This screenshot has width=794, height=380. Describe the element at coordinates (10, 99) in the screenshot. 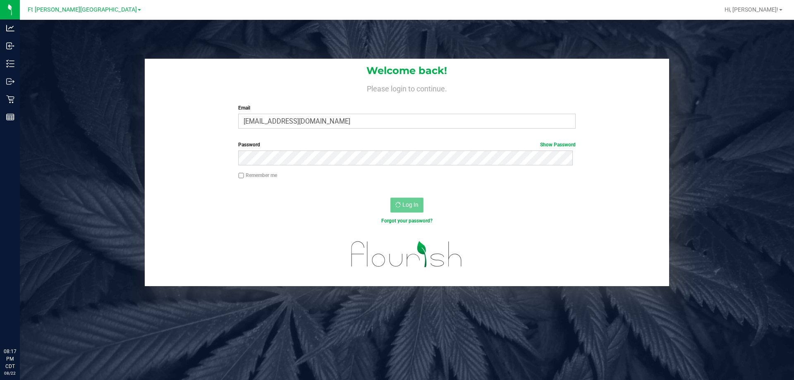

I see `inline-svg: Retail` at that location.